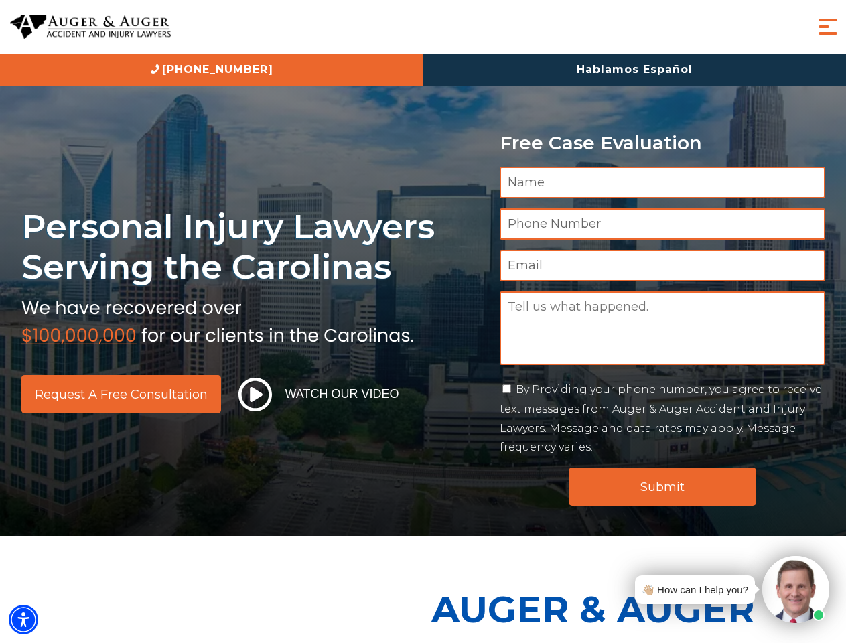  I want to click on label: By Providing your phone number, you agree to receive text messages from Auger & Auger Accident an..., so click(661, 418).